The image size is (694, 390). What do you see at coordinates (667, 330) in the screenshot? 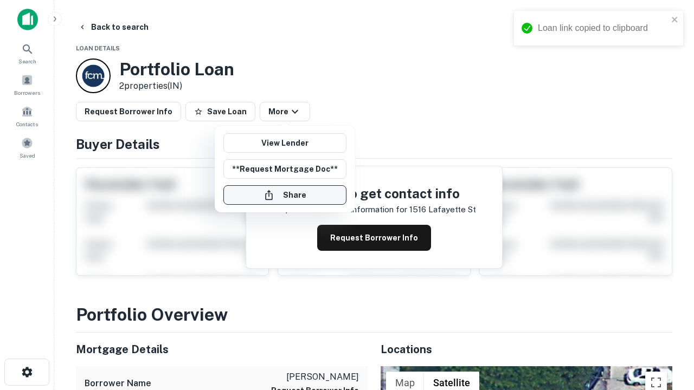
I see `div: Chat Widget` at bounding box center [667, 330].